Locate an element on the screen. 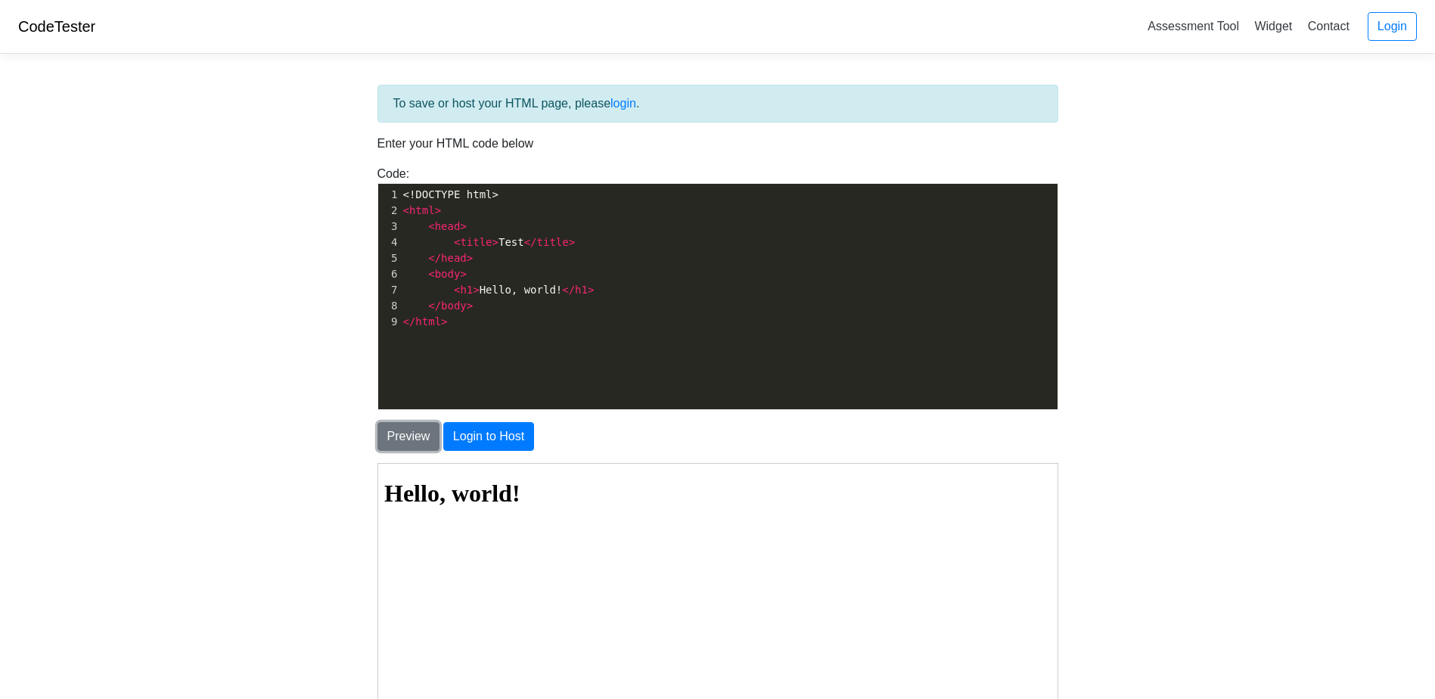  div: 7 is located at coordinates (389, 290).